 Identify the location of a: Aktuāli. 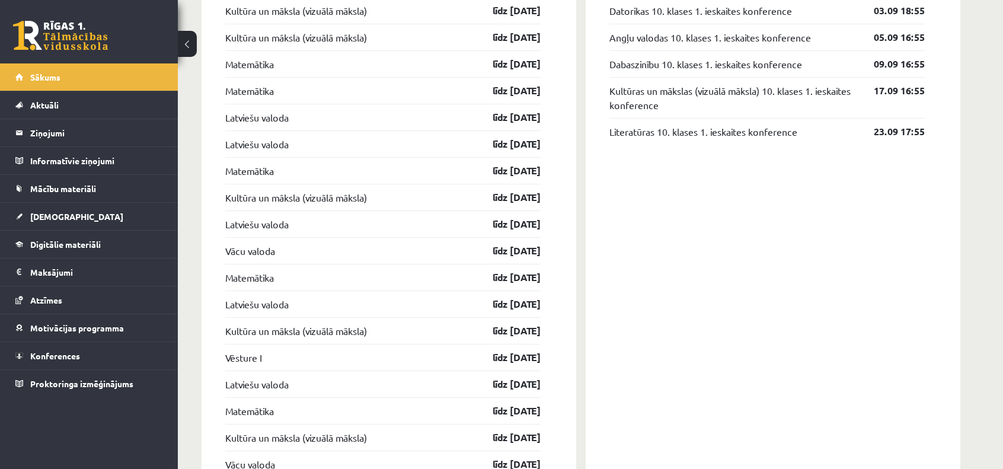
(89, 105).